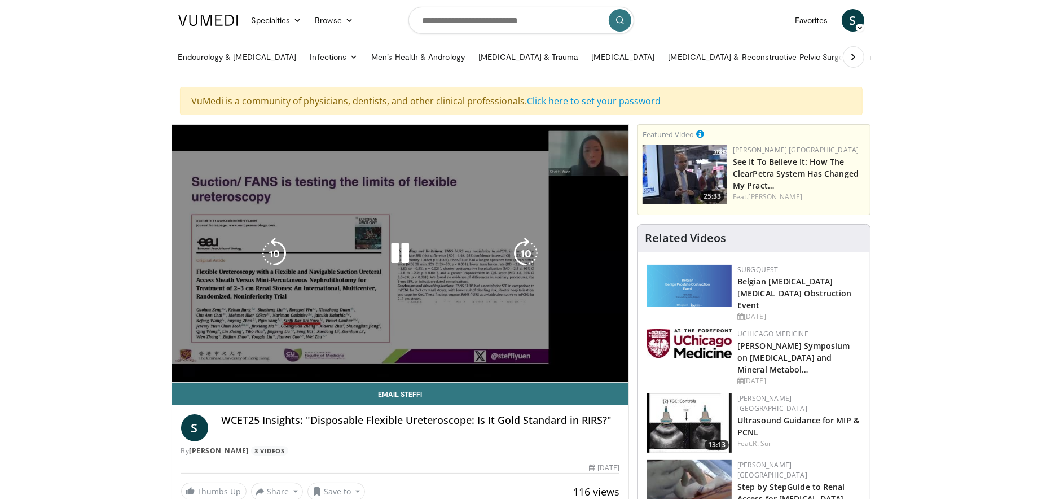 The image size is (1042, 499). What do you see at coordinates (334, 20) in the screenshot?
I see `a: Browse` at bounding box center [334, 20].